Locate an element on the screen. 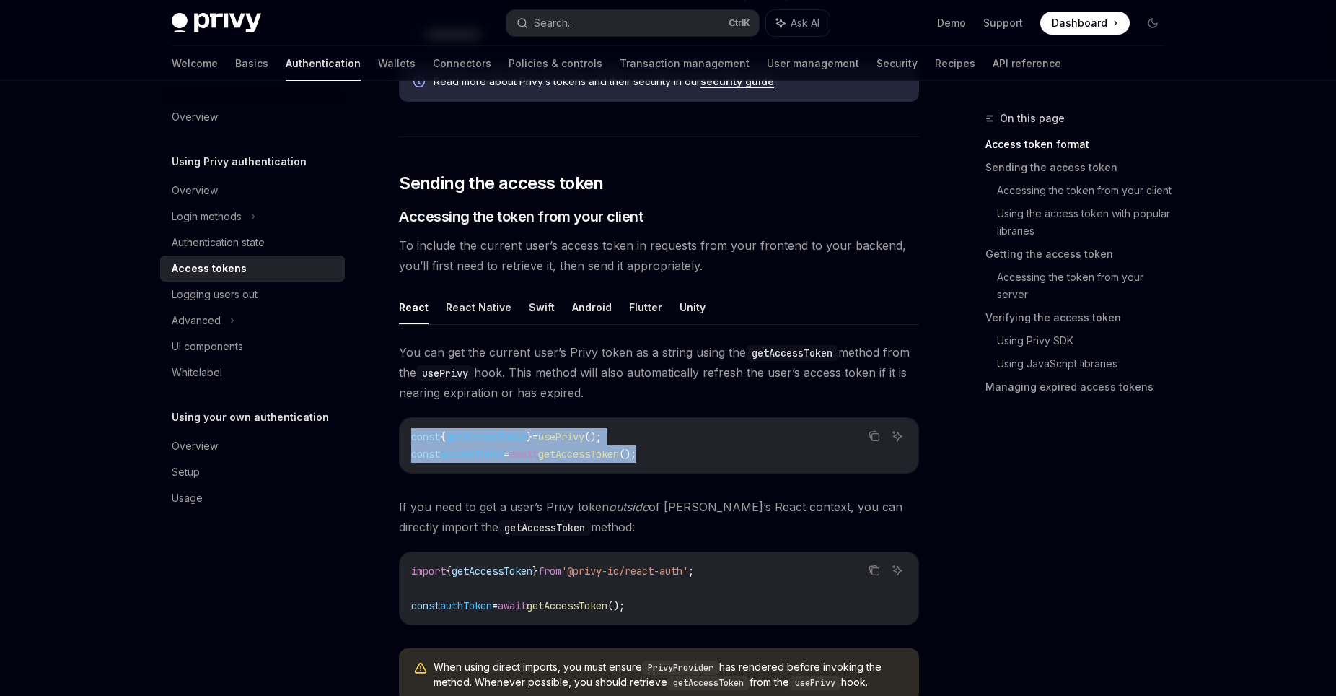 The image size is (1336, 696). div: Setup is located at coordinates (185, 472).